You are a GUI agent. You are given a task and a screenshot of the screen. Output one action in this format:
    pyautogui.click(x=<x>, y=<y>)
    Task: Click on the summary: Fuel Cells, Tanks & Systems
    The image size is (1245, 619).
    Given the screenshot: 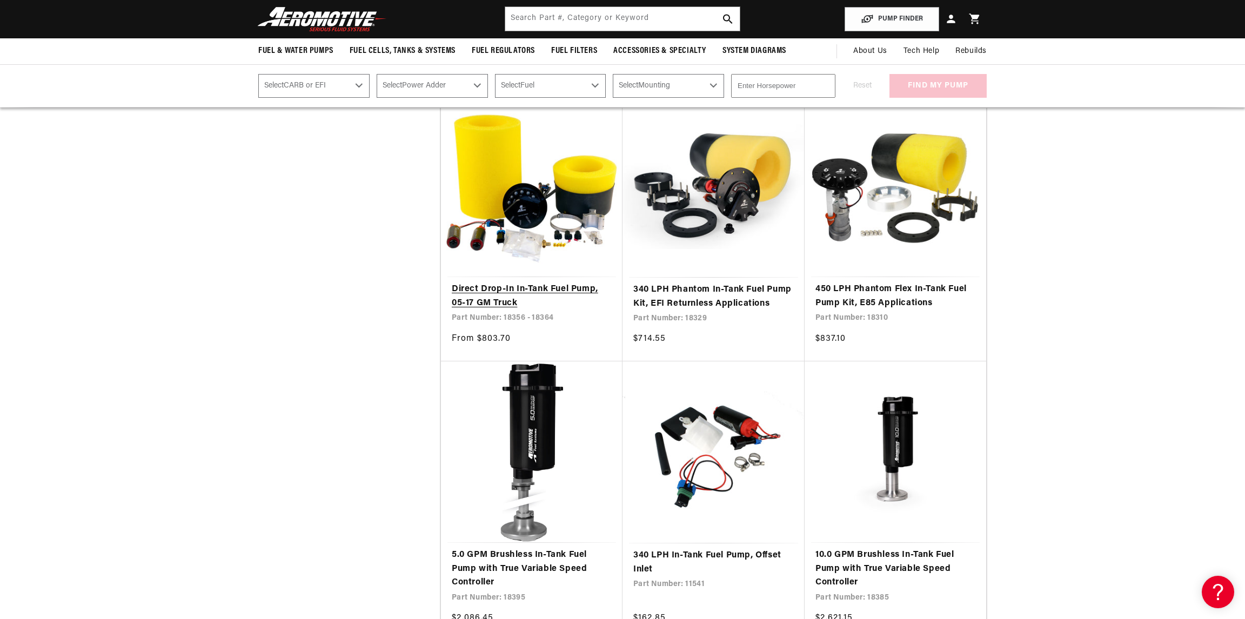 What is the action you would take?
    pyautogui.click(x=403, y=51)
    